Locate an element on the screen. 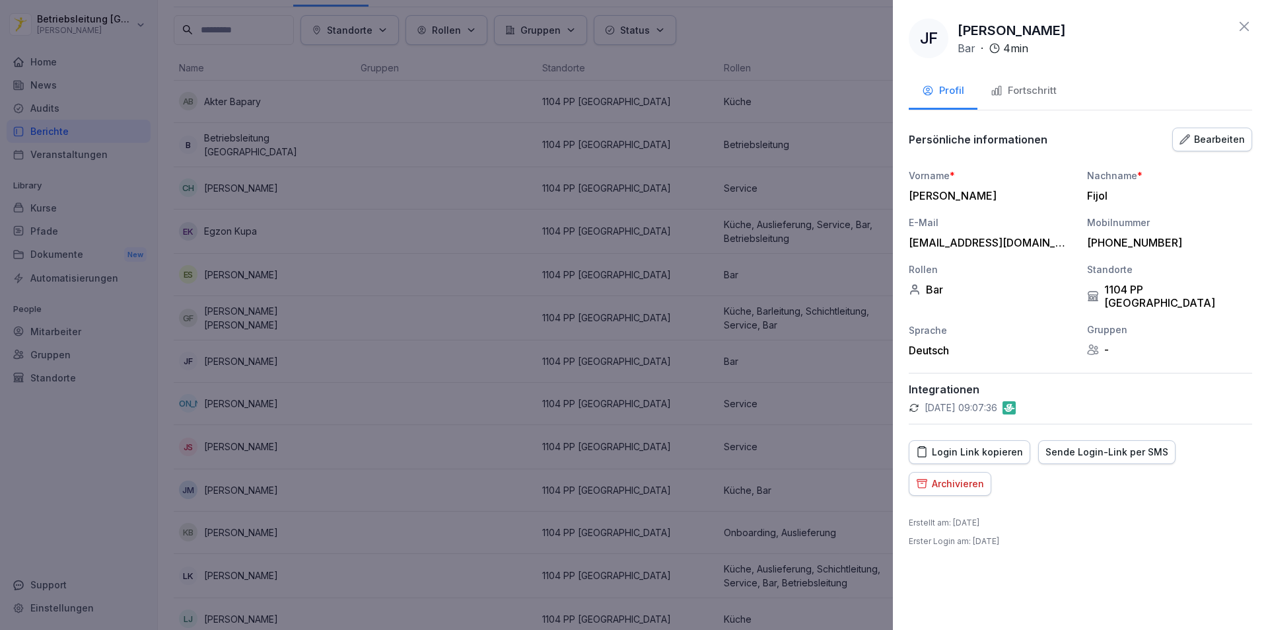 The height and width of the screenshot is (630, 1268). div: Archivieren is located at coordinates (950, 484).